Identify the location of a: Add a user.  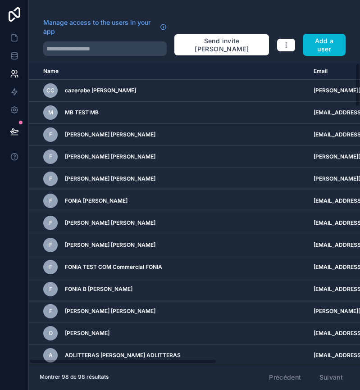
(324, 45).